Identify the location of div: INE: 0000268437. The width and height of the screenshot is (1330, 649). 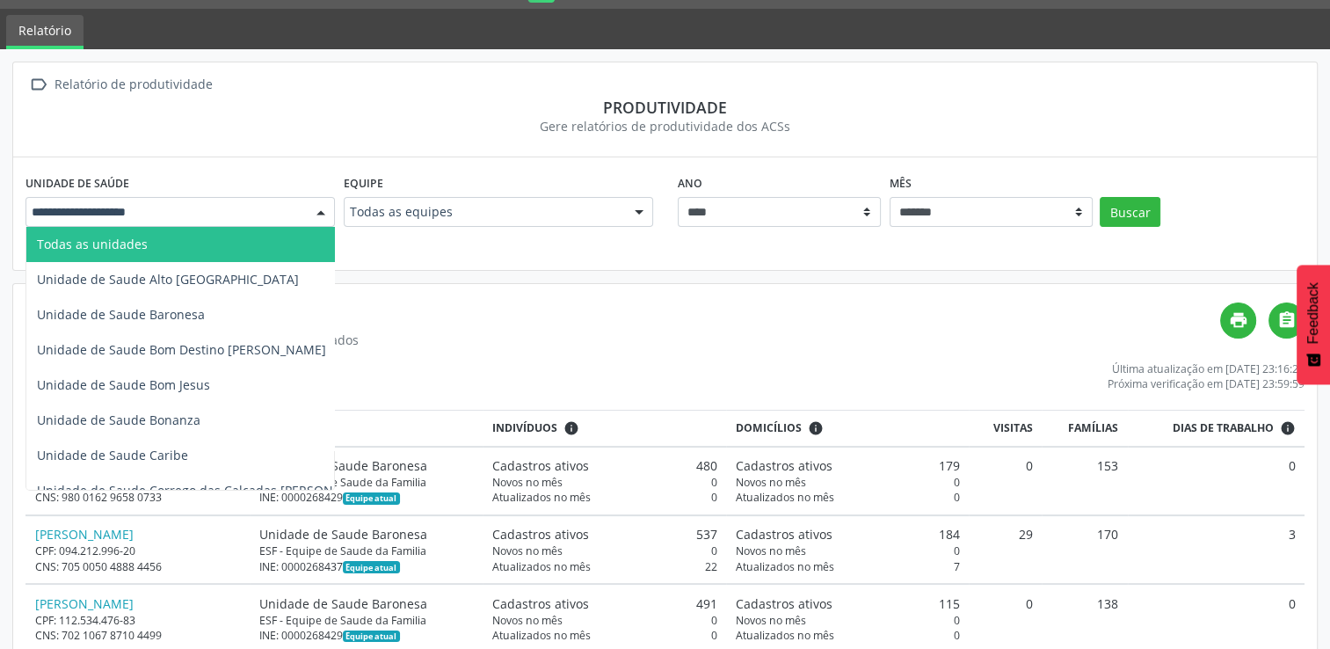
(367, 566).